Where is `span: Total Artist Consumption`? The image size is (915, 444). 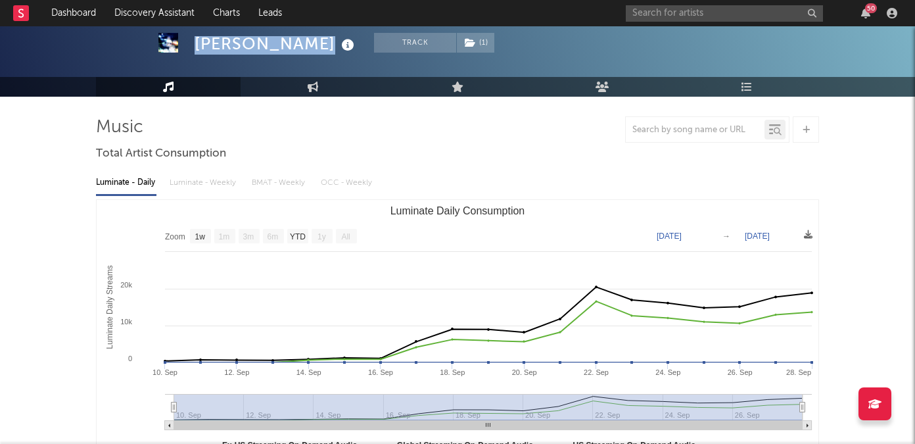 span: Total Artist Consumption is located at coordinates (161, 154).